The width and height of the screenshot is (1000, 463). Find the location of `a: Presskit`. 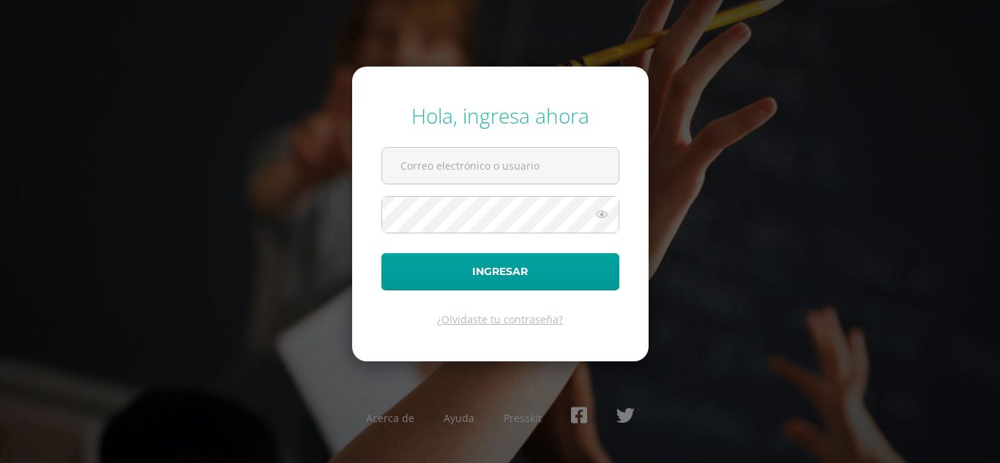

a: Presskit is located at coordinates (523, 418).